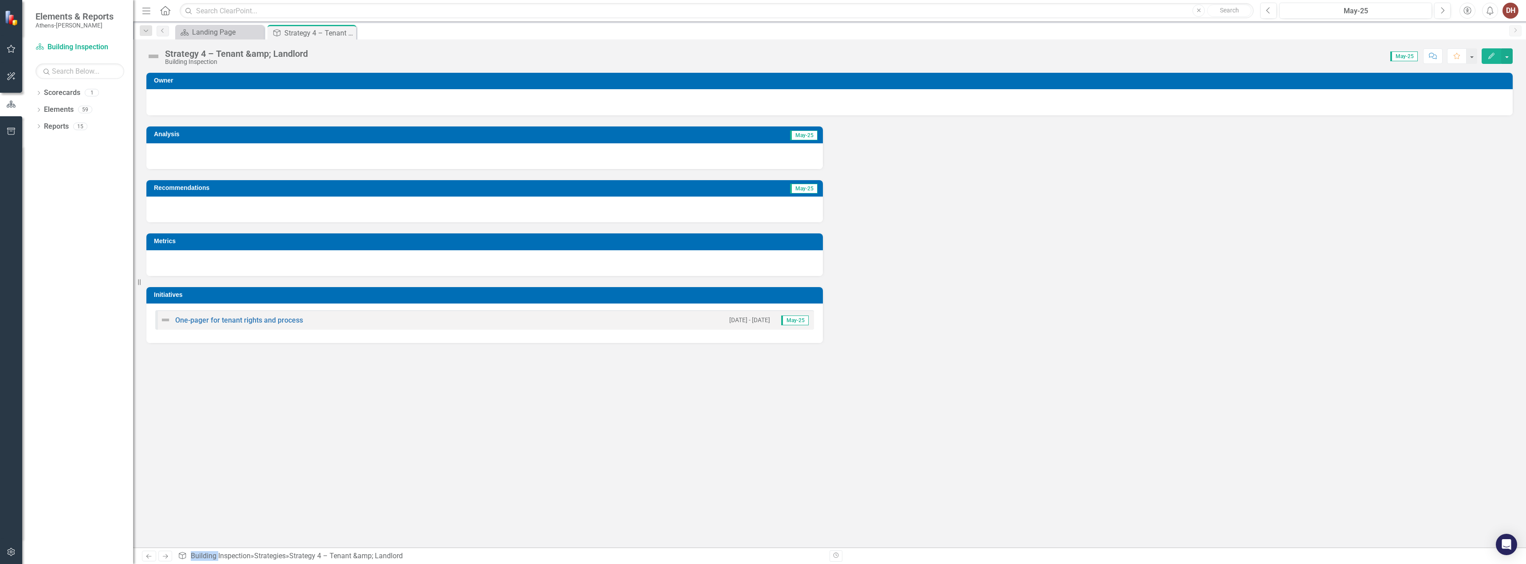 The height and width of the screenshot is (564, 1526). Describe the element at coordinates (80, 71) in the screenshot. I see `input: Search Below...` at that location.